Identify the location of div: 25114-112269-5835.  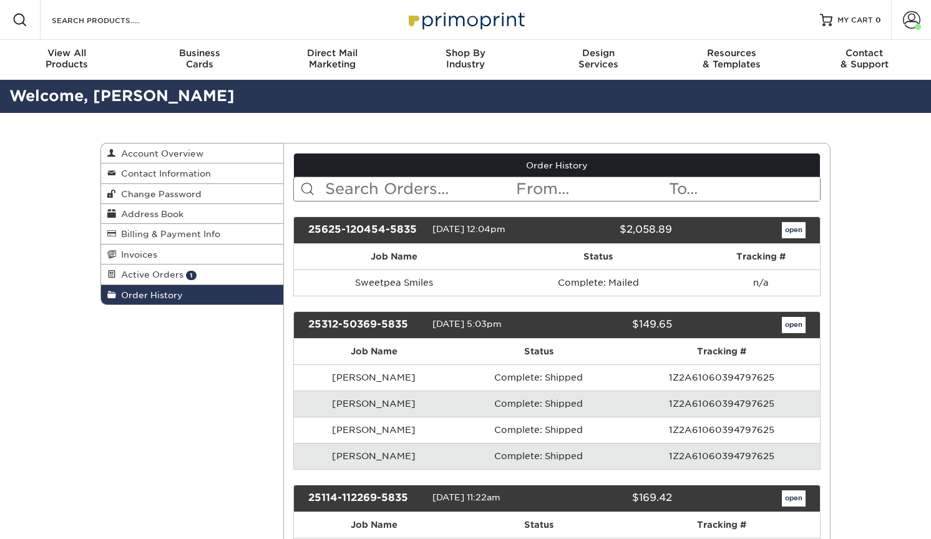
(366, 499).